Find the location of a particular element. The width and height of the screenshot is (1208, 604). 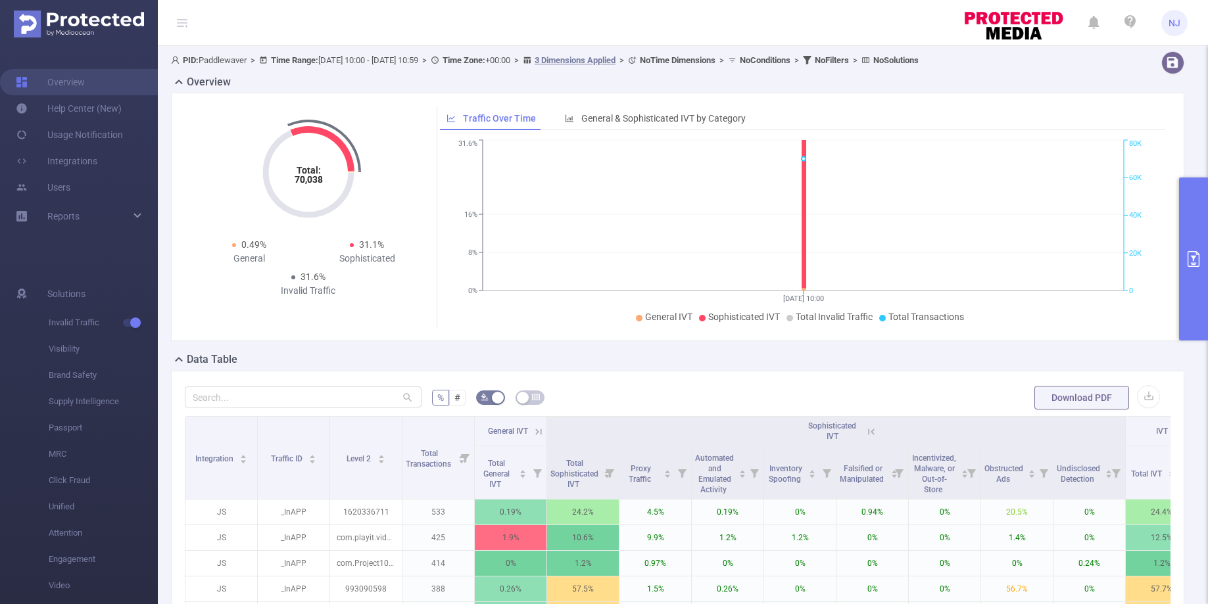

span: Traffic ID is located at coordinates (287, 459).